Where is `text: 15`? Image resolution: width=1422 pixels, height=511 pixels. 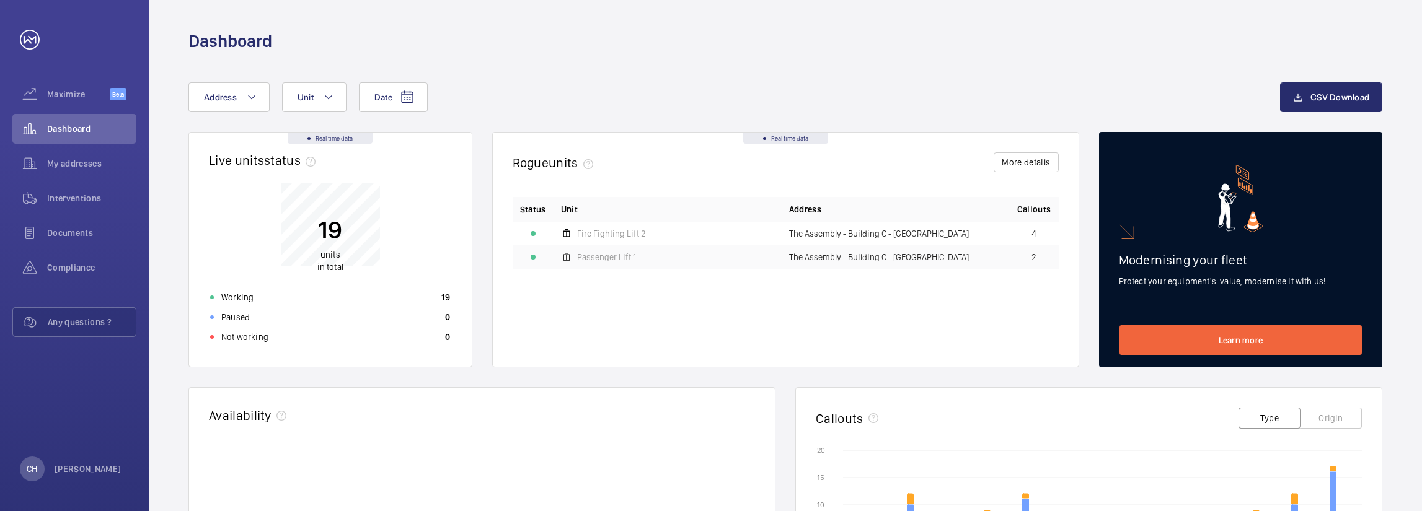 text: 15 is located at coordinates (821, 478).